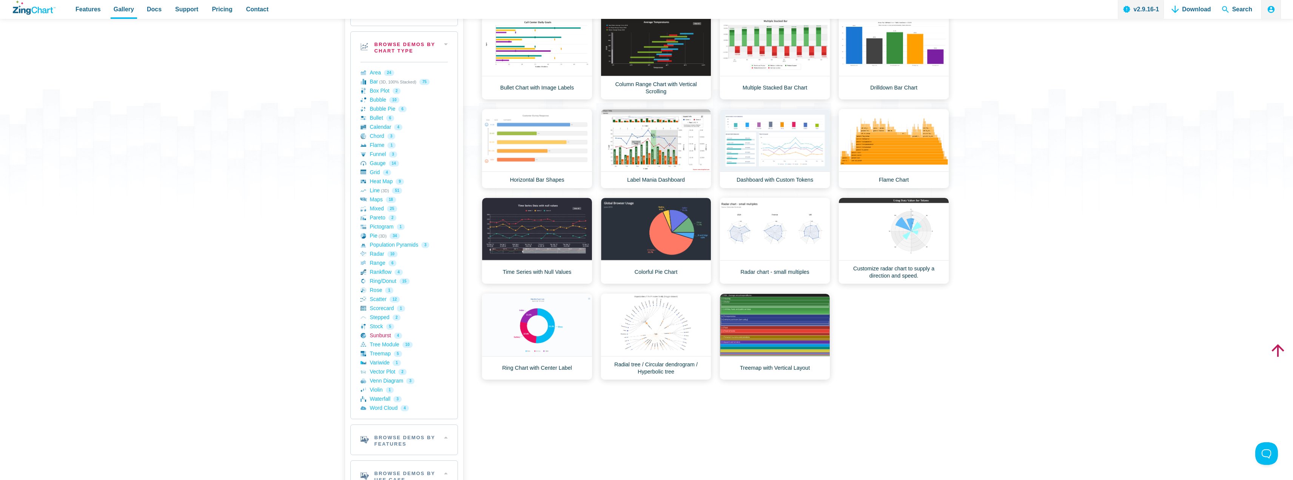 This screenshot has height=480, width=1293. I want to click on a: Label Mania Dashboard, so click(656, 148).